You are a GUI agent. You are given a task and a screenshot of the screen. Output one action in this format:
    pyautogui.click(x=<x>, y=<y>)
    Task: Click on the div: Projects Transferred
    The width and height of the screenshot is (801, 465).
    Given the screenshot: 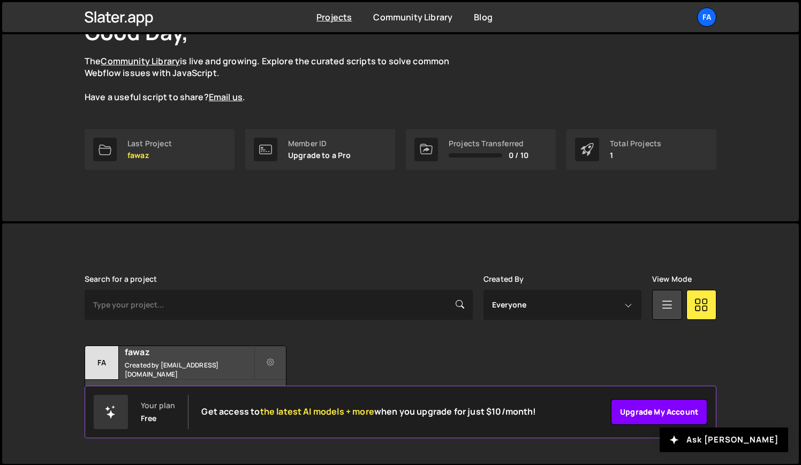 What is the action you would take?
    pyautogui.click(x=488, y=144)
    